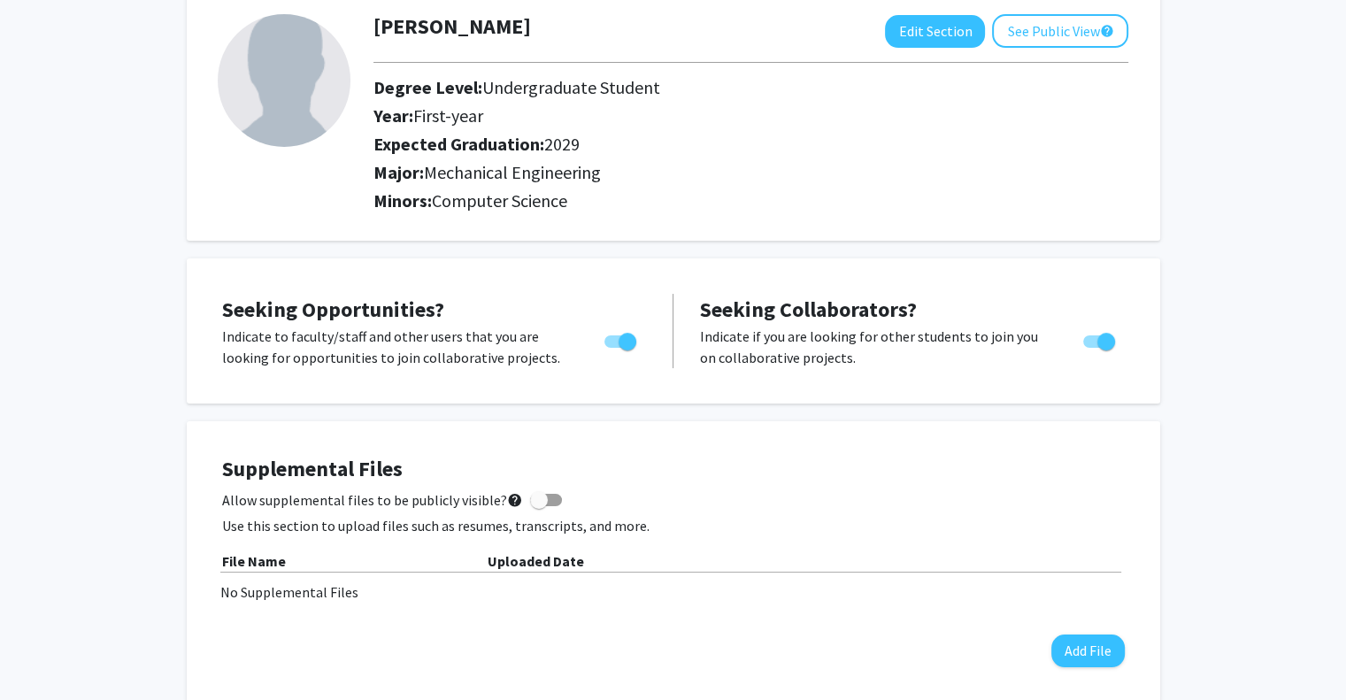 The height and width of the screenshot is (700, 1346). What do you see at coordinates (750, 173) in the screenshot?
I see `h2: Major:` at bounding box center [750, 173].